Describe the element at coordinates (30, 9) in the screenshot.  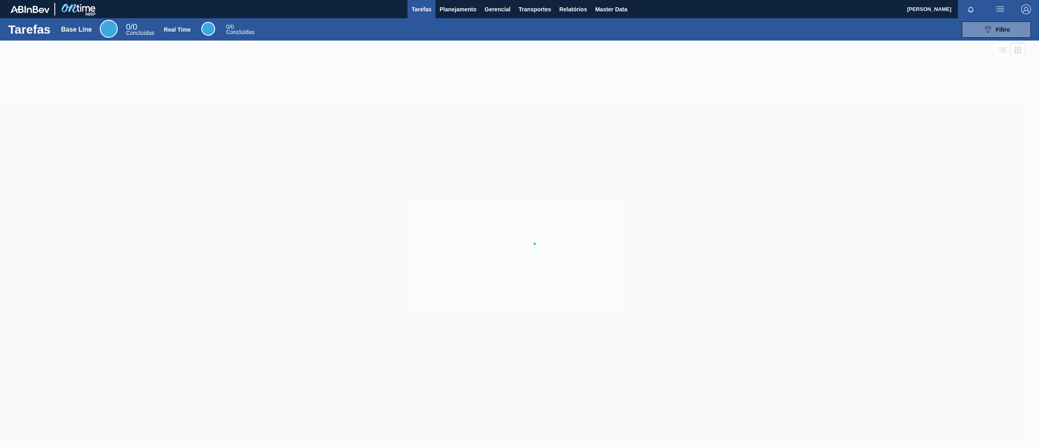
I see `img: TNhmsLtSVTkK8tSr43FrP2fwEKptu5GPRR3wAAAABJRU5ErkJggg==` at that location.